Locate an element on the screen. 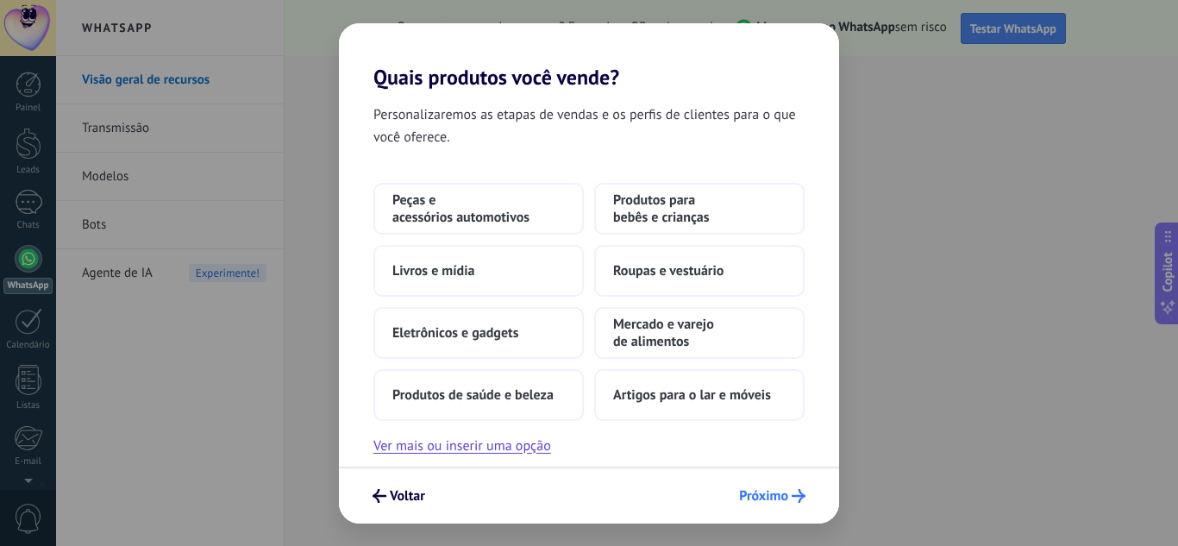 The image size is (1178, 546). span: Voltar is located at coordinates (407, 496).